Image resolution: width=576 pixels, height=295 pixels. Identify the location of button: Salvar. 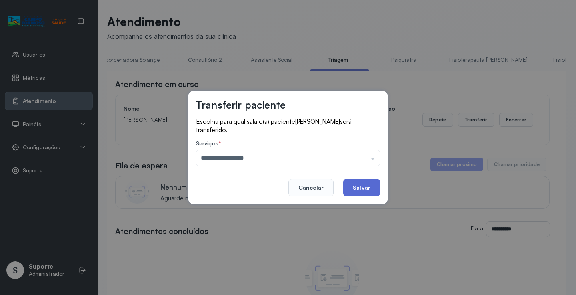
(361, 188).